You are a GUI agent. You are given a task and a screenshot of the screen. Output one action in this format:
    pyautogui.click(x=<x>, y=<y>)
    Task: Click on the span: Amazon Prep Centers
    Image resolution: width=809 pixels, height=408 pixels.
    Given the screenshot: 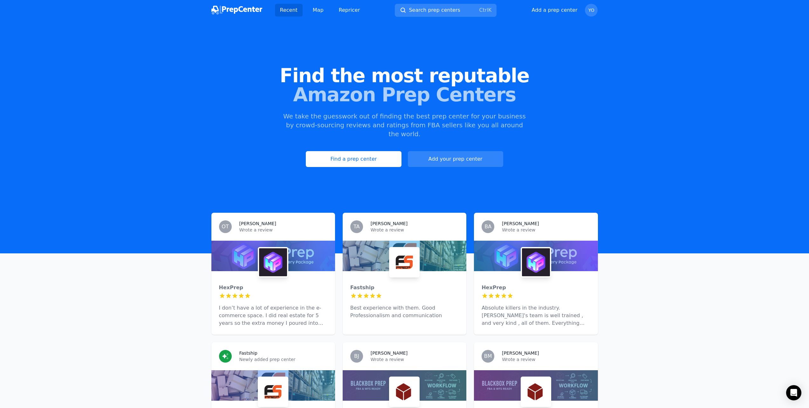 What is the action you would take?
    pyautogui.click(x=404, y=95)
    